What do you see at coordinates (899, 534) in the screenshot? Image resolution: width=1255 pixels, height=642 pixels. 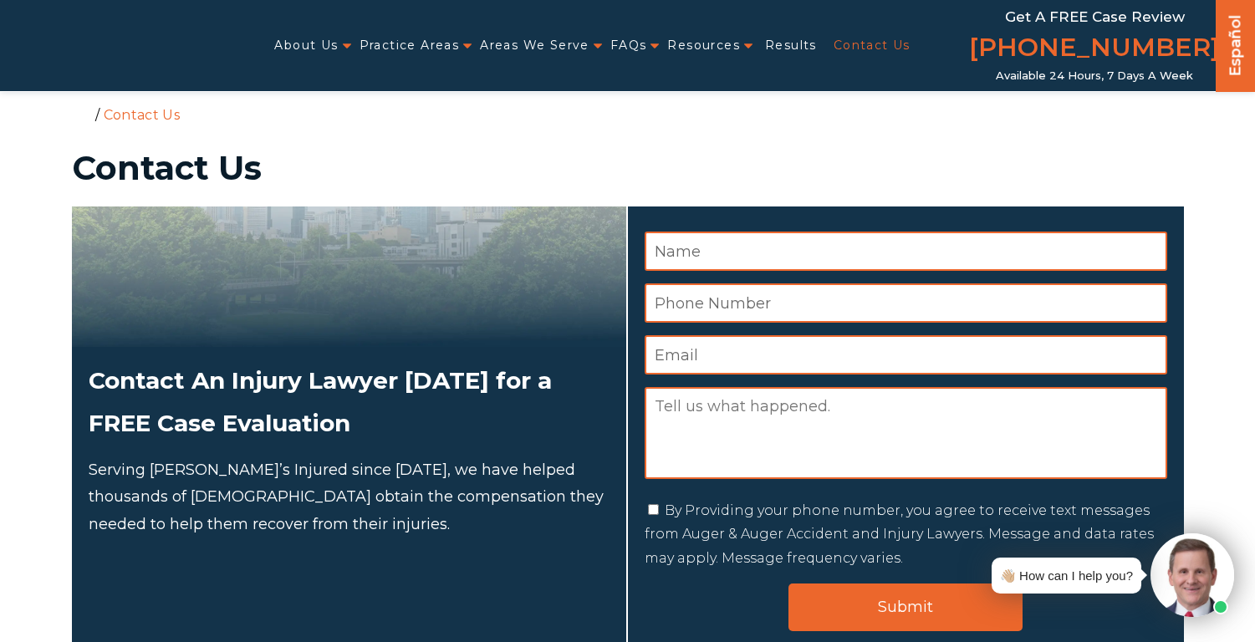 I see `label: By Providing your phone number, you agree to receive text messages from Auger & Auger Accident an...` at bounding box center [899, 534].